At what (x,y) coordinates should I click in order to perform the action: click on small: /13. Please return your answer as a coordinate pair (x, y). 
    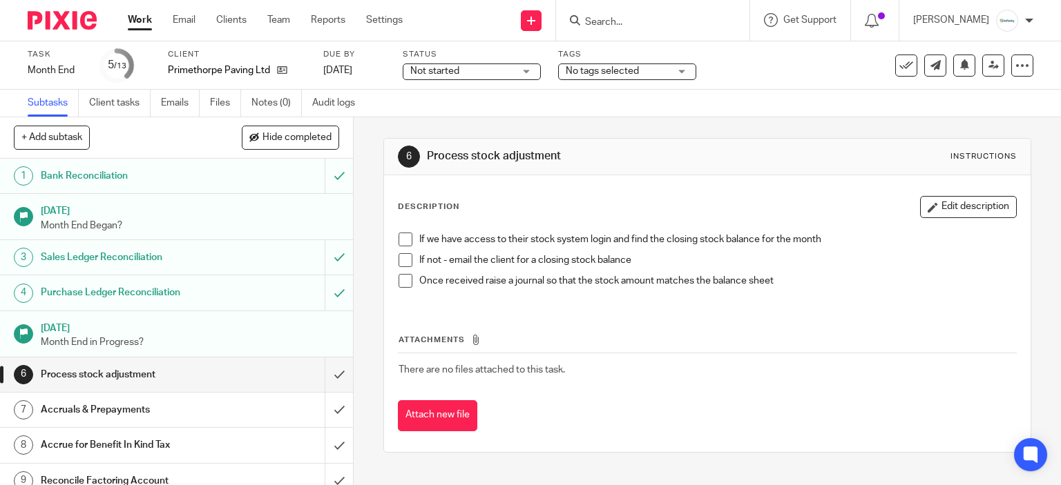
    Looking at the image, I should click on (120, 66).